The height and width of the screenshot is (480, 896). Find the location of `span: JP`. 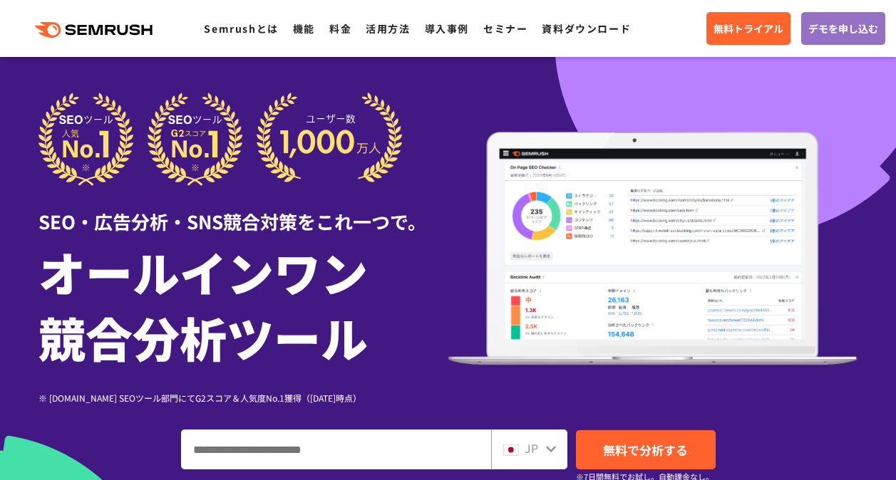

span: JP is located at coordinates (531, 448).